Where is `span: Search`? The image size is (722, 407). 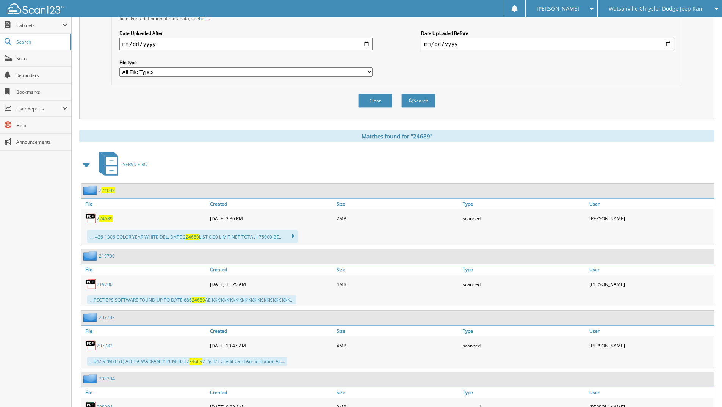 span: Search is located at coordinates (41, 42).